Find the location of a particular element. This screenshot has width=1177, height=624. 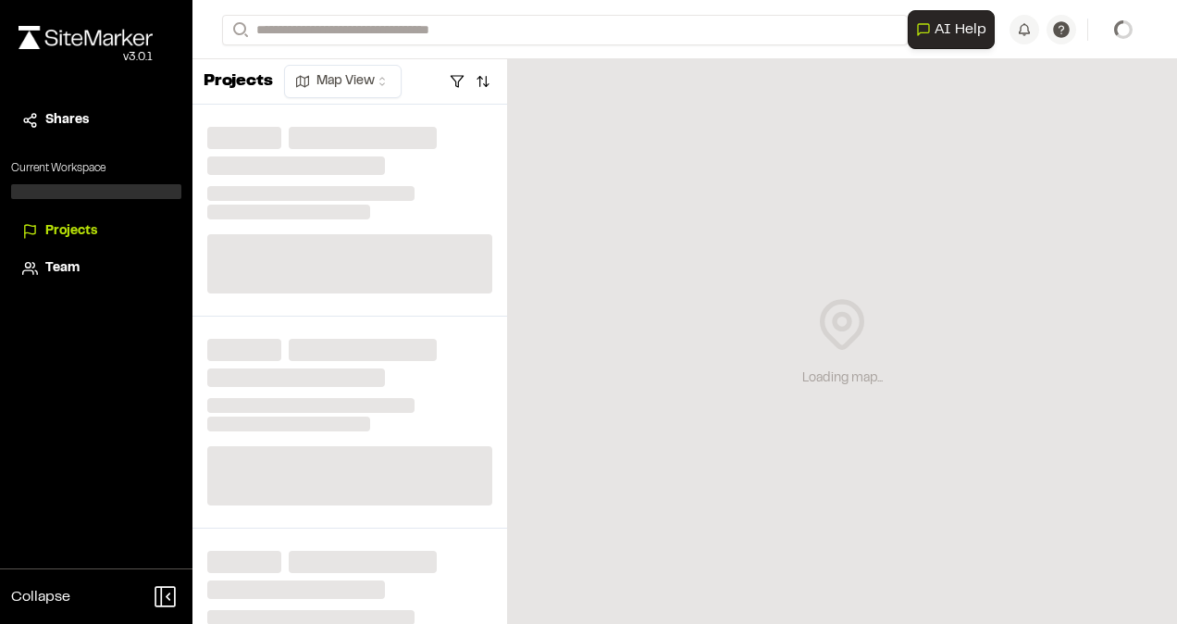

p: Current Workspace is located at coordinates (96, 168).